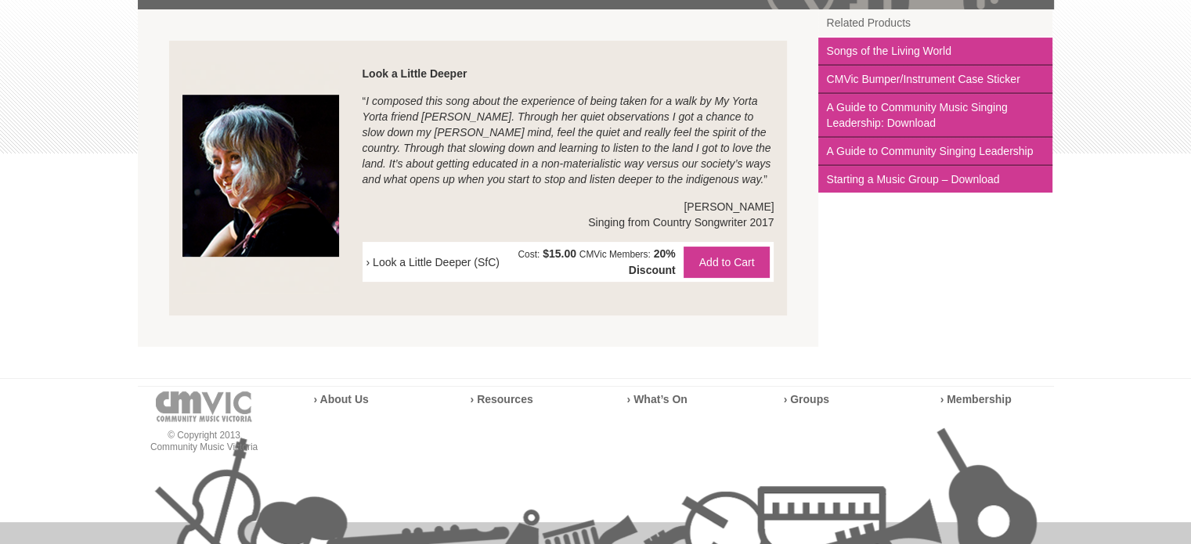 This screenshot has width=1191, height=544. Describe the element at coordinates (415, 74) in the screenshot. I see `strong: Look a Little Deeper` at that location.